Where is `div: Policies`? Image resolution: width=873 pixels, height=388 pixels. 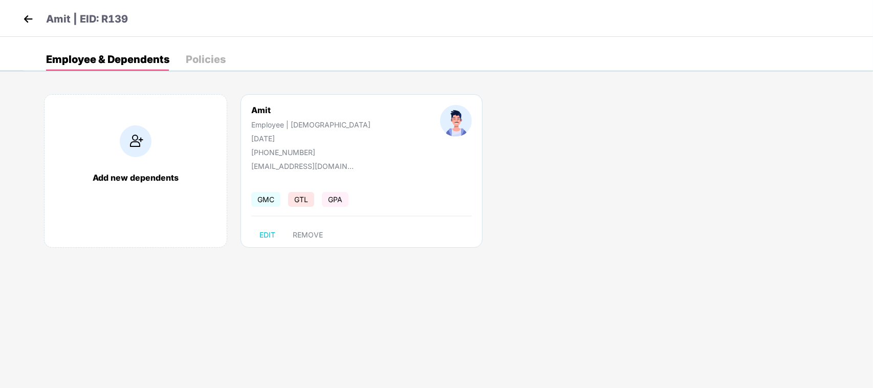
div: Policies is located at coordinates (206, 59).